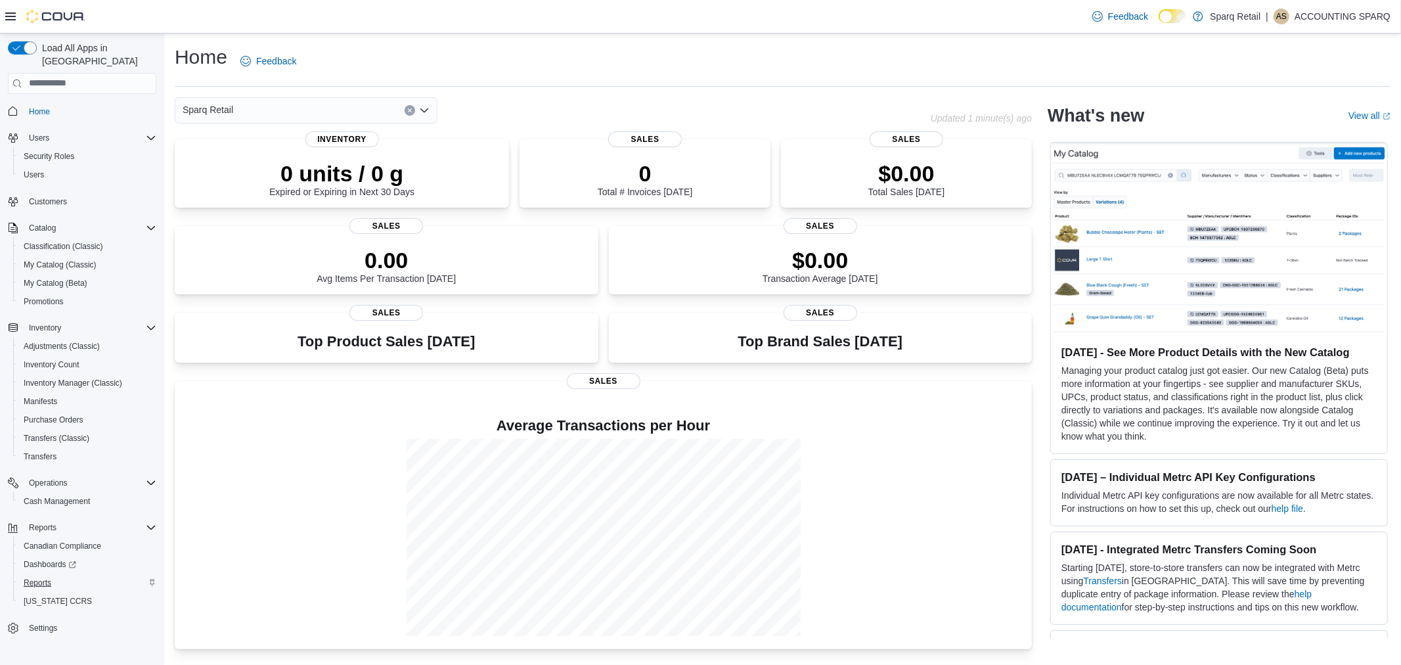 The width and height of the screenshot is (1401, 665). Describe the element at coordinates (87, 420) in the screenshot. I see `button: Purchase Orders` at that location.